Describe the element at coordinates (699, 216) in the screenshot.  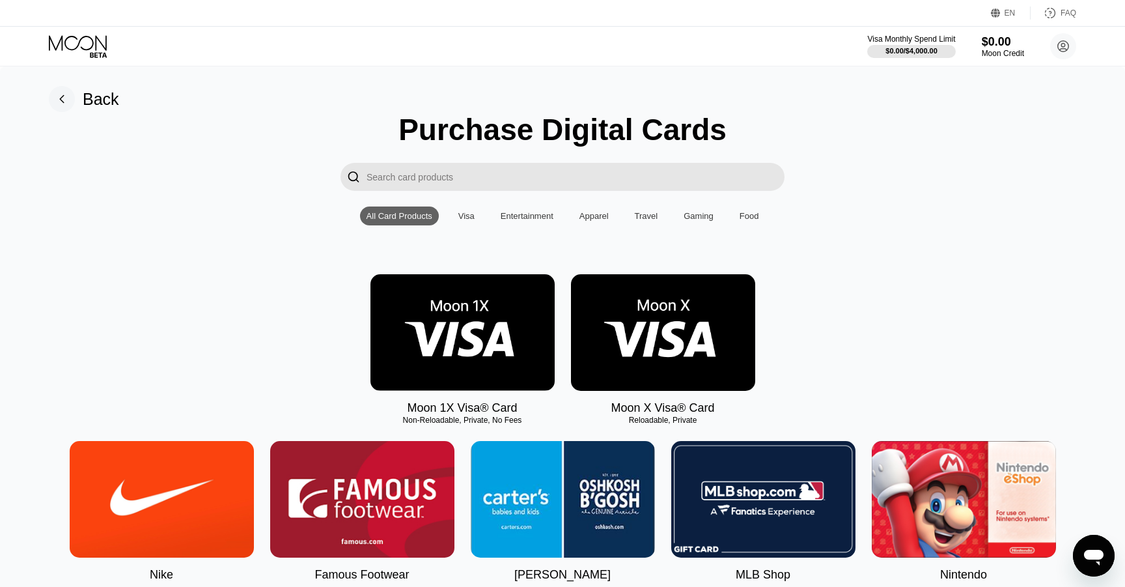
I see `div: Gaming` at that location.